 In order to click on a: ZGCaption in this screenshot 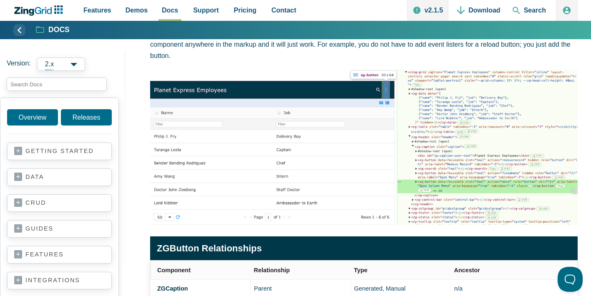, I will do `click(173, 288)`.